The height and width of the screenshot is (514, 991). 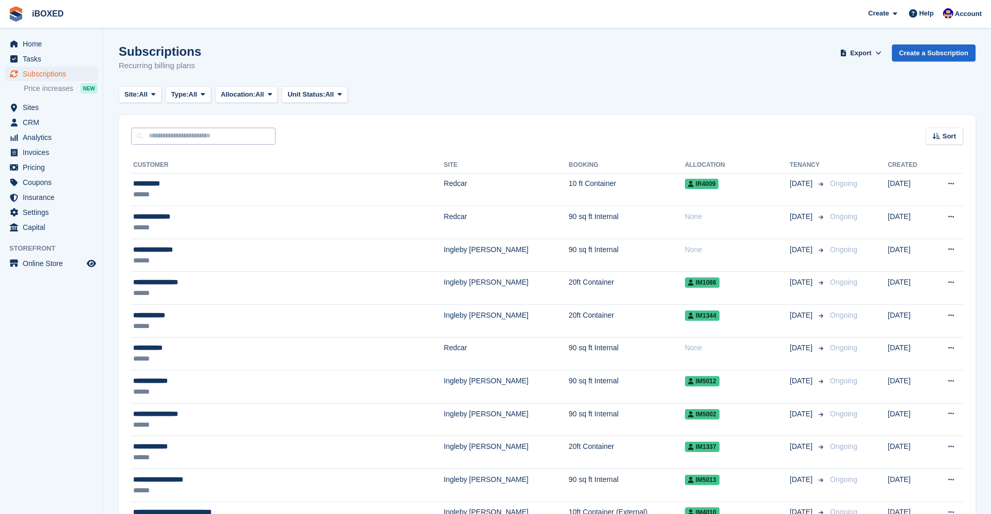 I want to click on img: Noor Rashid, so click(x=948, y=13).